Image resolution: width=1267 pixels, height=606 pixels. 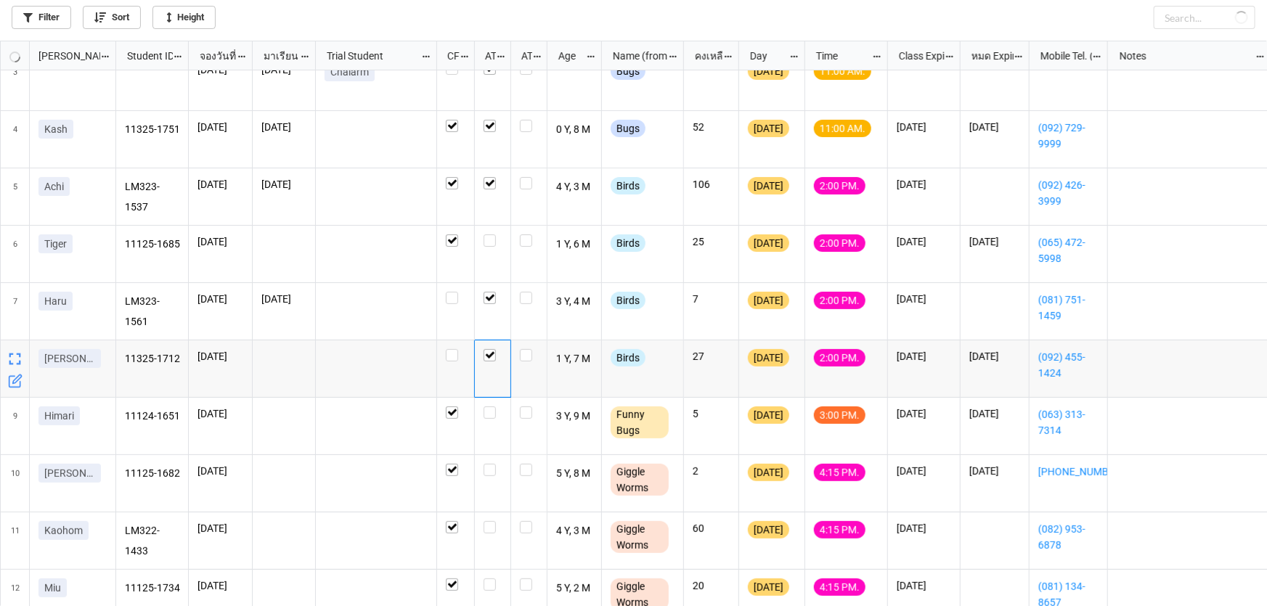 I want to click on p: 5 Y, 8 M, so click(x=575, y=474).